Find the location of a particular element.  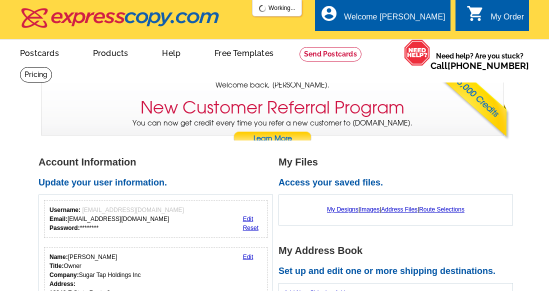

i: shopping_cart is located at coordinates (476, 14).